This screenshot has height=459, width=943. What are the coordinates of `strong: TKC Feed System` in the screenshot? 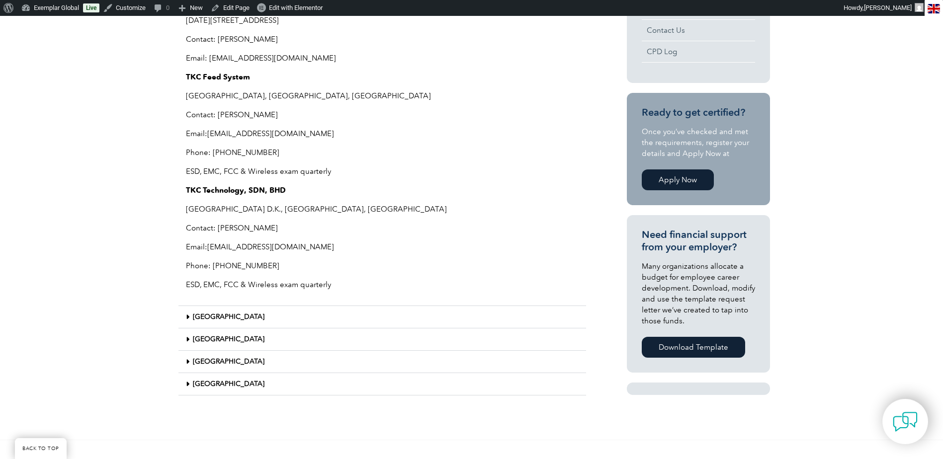 It's located at (218, 77).